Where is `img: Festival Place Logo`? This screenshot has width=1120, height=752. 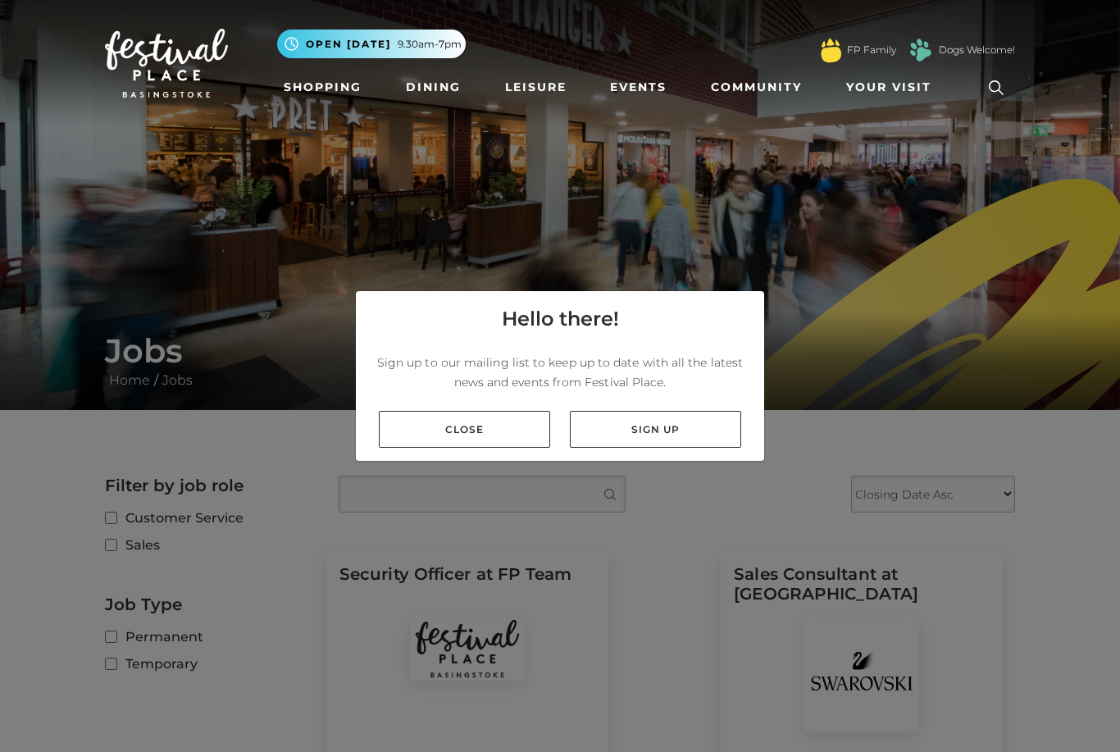 img: Festival Place Logo is located at coordinates (166, 63).